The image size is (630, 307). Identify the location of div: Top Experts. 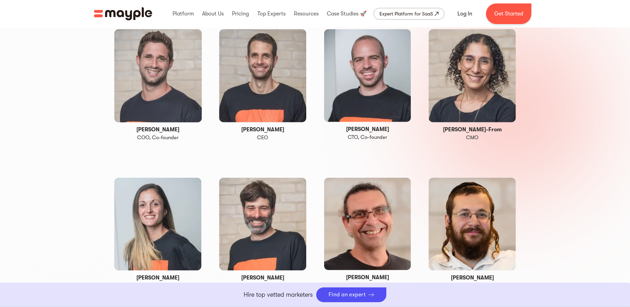
(271, 14).